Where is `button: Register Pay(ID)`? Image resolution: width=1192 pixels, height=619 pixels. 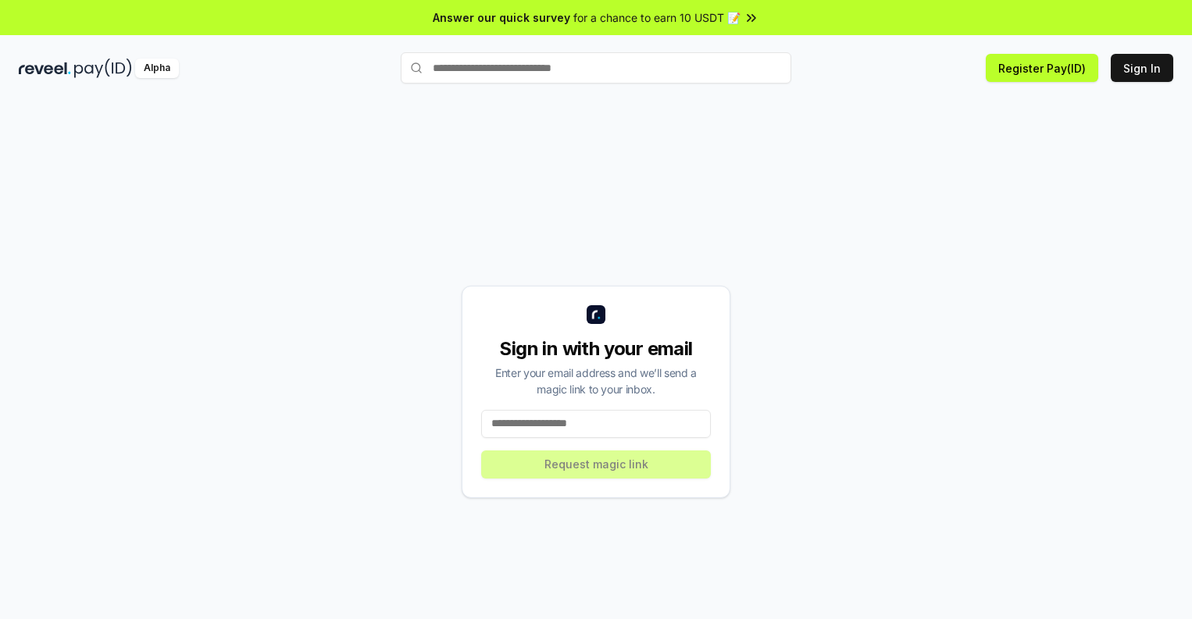
button: Register Pay(ID) is located at coordinates (1042, 68).